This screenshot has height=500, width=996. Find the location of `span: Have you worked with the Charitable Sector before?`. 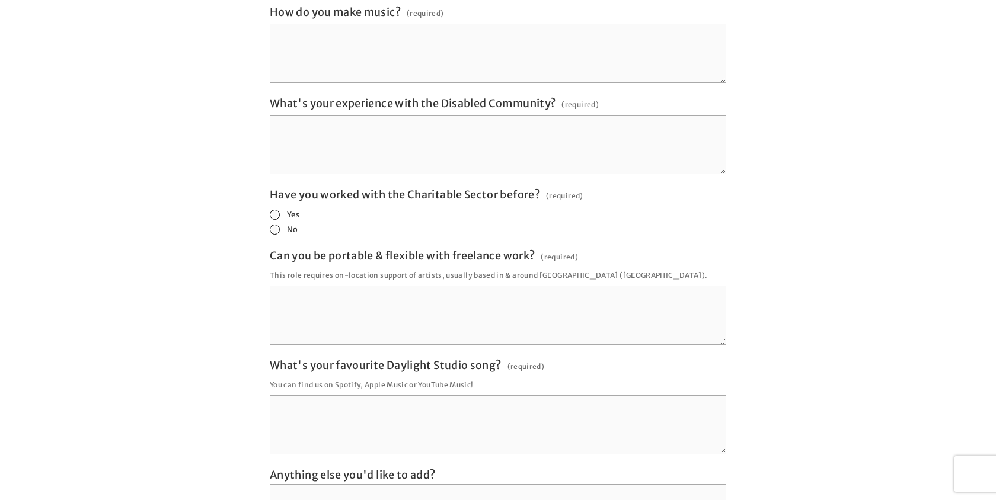

span: Have you worked with the Charitable Sector before? is located at coordinates (405, 194).